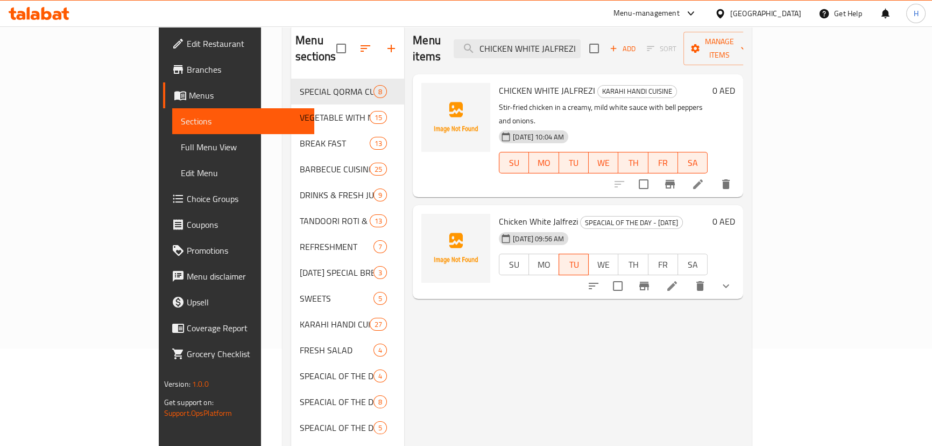 This screenshot has width=932, height=446. What do you see at coordinates (336, 195) in the screenshot?
I see `span: DRINKS & FRESH JUICE` at bounding box center [336, 195].